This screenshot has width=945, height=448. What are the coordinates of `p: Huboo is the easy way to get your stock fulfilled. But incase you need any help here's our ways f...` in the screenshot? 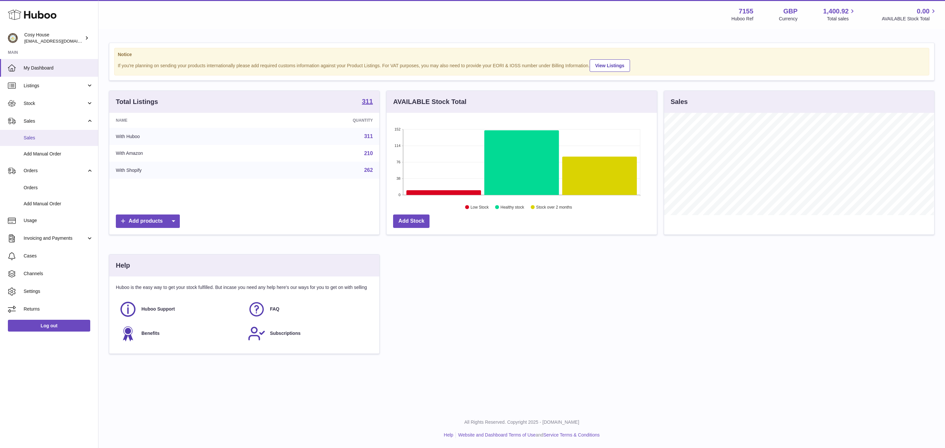 It's located at (244, 288).